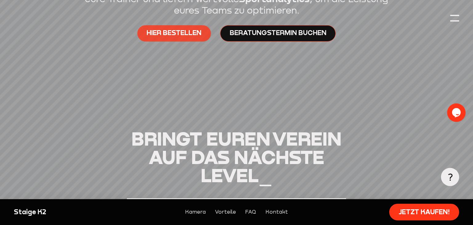  I want to click on span: Beratungstermin buchen, so click(278, 33).